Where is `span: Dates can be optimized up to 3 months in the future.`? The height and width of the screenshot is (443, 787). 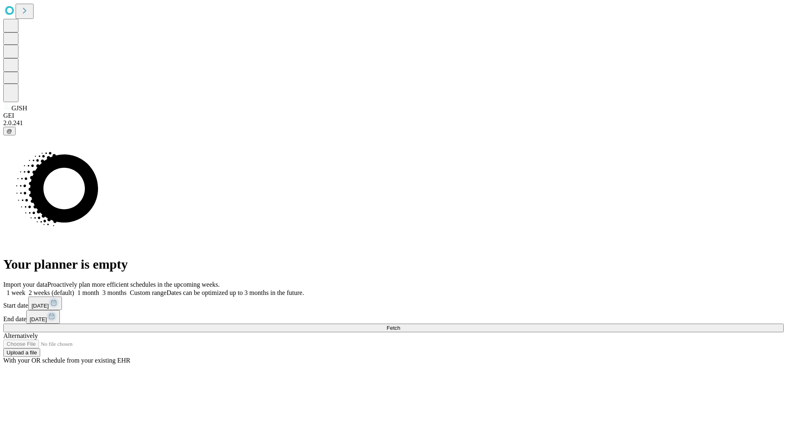 span: Dates can be optimized up to 3 months in the future. is located at coordinates (235, 292).